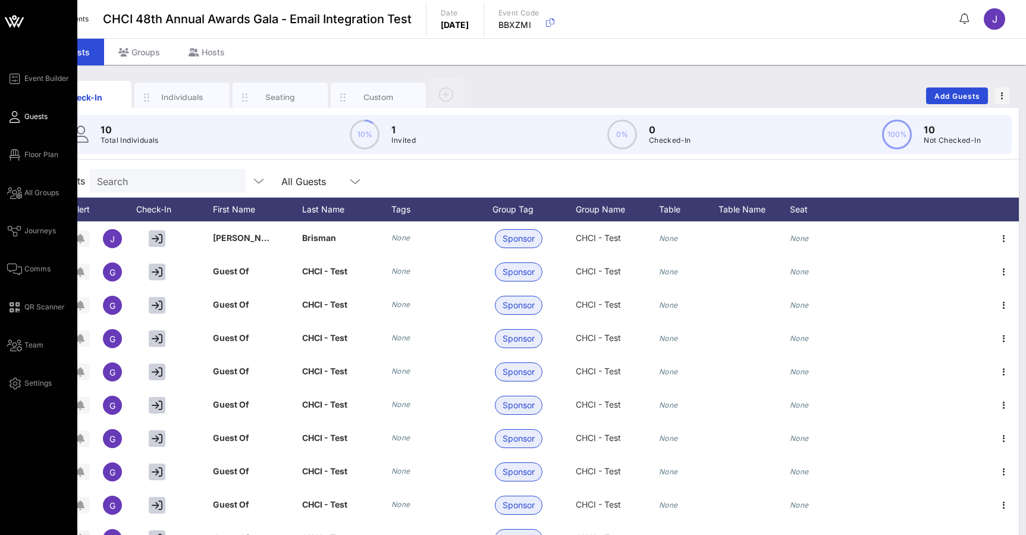 The width and height of the screenshot is (1026, 535). What do you see at coordinates (257, 19) in the screenshot?
I see `span: CHCI 48th Annual Awards Gala - Email Integration Test` at bounding box center [257, 19].